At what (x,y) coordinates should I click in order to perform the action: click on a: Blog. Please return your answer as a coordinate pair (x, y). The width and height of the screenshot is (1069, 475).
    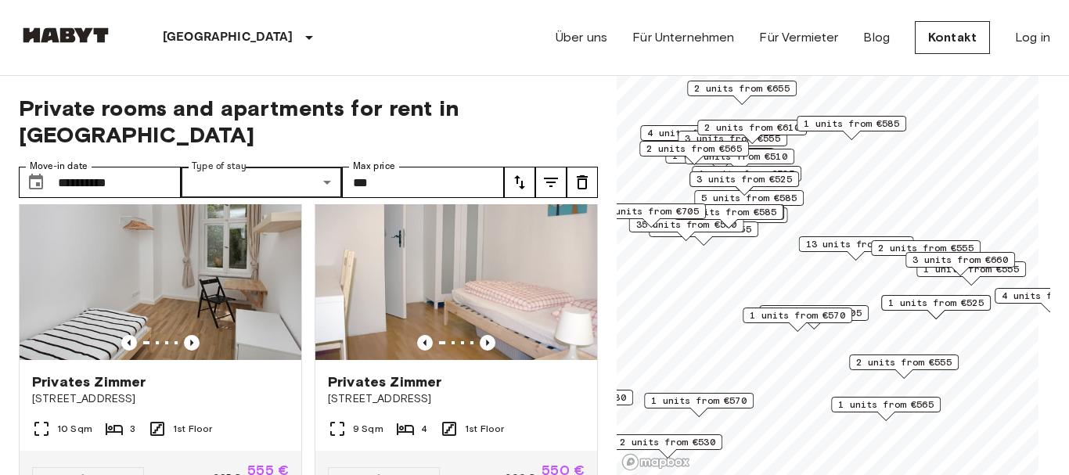
    Looking at the image, I should click on (876, 38).